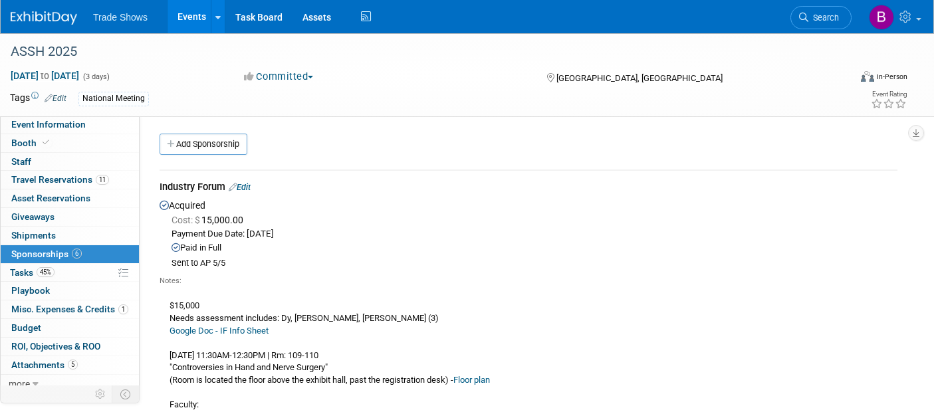 The width and height of the screenshot is (934, 420). Describe the element at coordinates (70, 143) in the screenshot. I see `a: Booth` at that location.